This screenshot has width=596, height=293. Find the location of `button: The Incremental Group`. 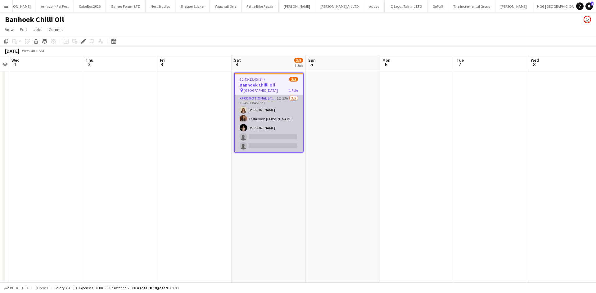

button: The Incremental Group is located at coordinates (472, 6).